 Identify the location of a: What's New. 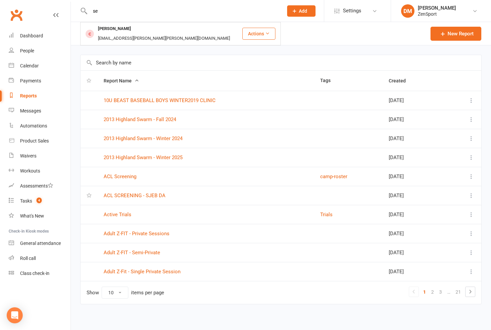
(39, 216).